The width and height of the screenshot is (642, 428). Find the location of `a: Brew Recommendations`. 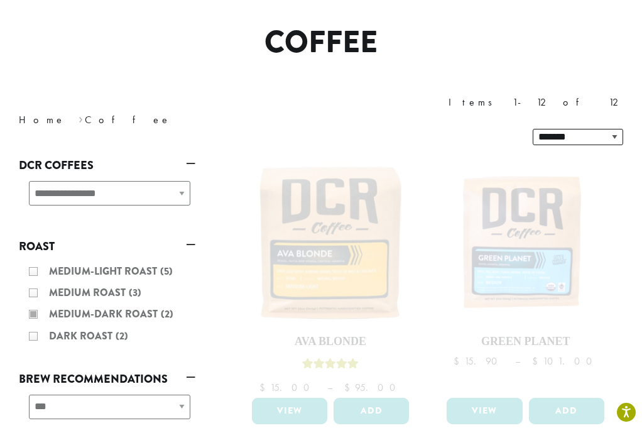

a: Brew Recommendations is located at coordinates (107, 379).